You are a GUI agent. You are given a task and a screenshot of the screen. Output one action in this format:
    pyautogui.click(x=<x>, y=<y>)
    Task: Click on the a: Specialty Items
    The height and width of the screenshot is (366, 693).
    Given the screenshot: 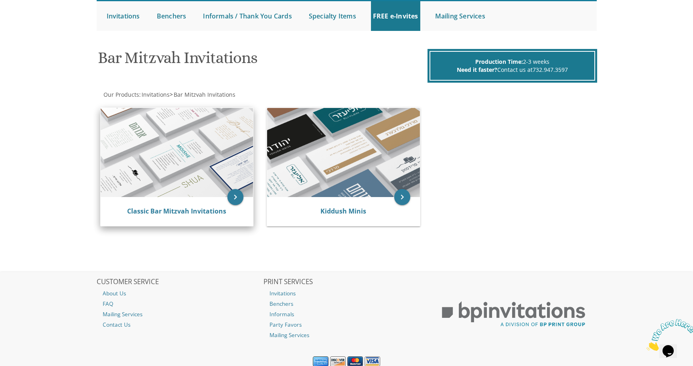 What is the action you would take?
    pyautogui.click(x=332, y=16)
    